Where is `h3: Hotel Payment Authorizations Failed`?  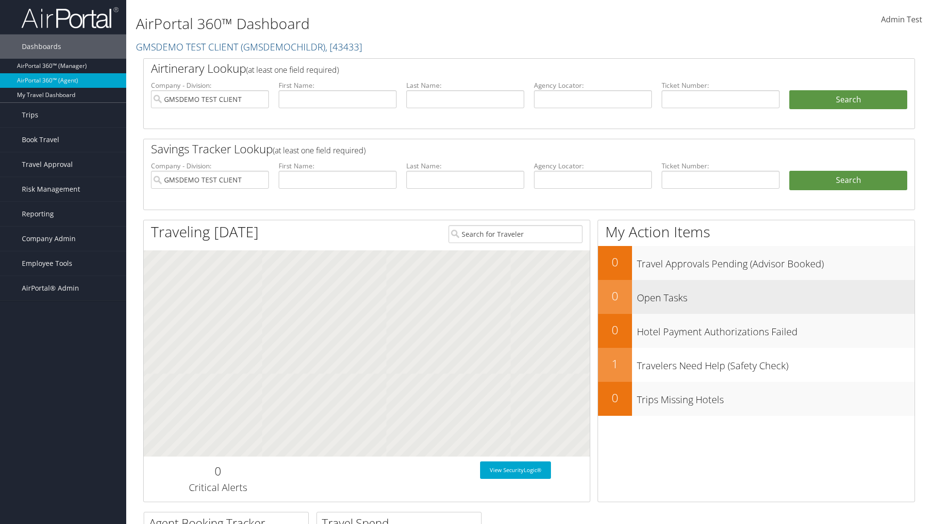
h3: Hotel Payment Authorizations Failed is located at coordinates (775, 329).